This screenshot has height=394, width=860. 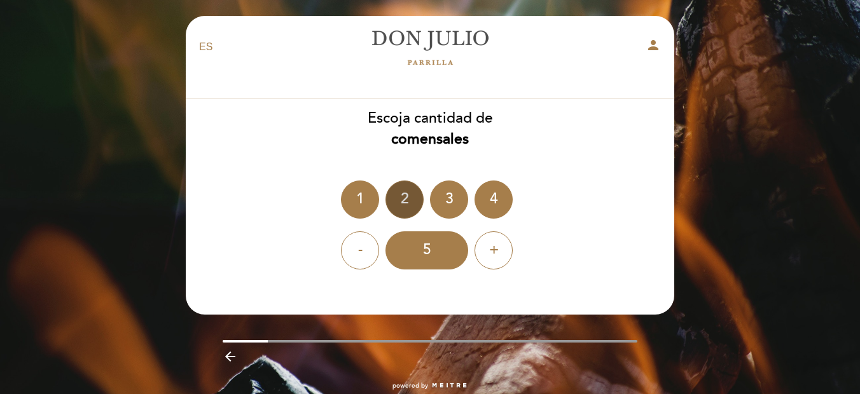 I want to click on div: Escoja cantidad de, so click(x=430, y=129).